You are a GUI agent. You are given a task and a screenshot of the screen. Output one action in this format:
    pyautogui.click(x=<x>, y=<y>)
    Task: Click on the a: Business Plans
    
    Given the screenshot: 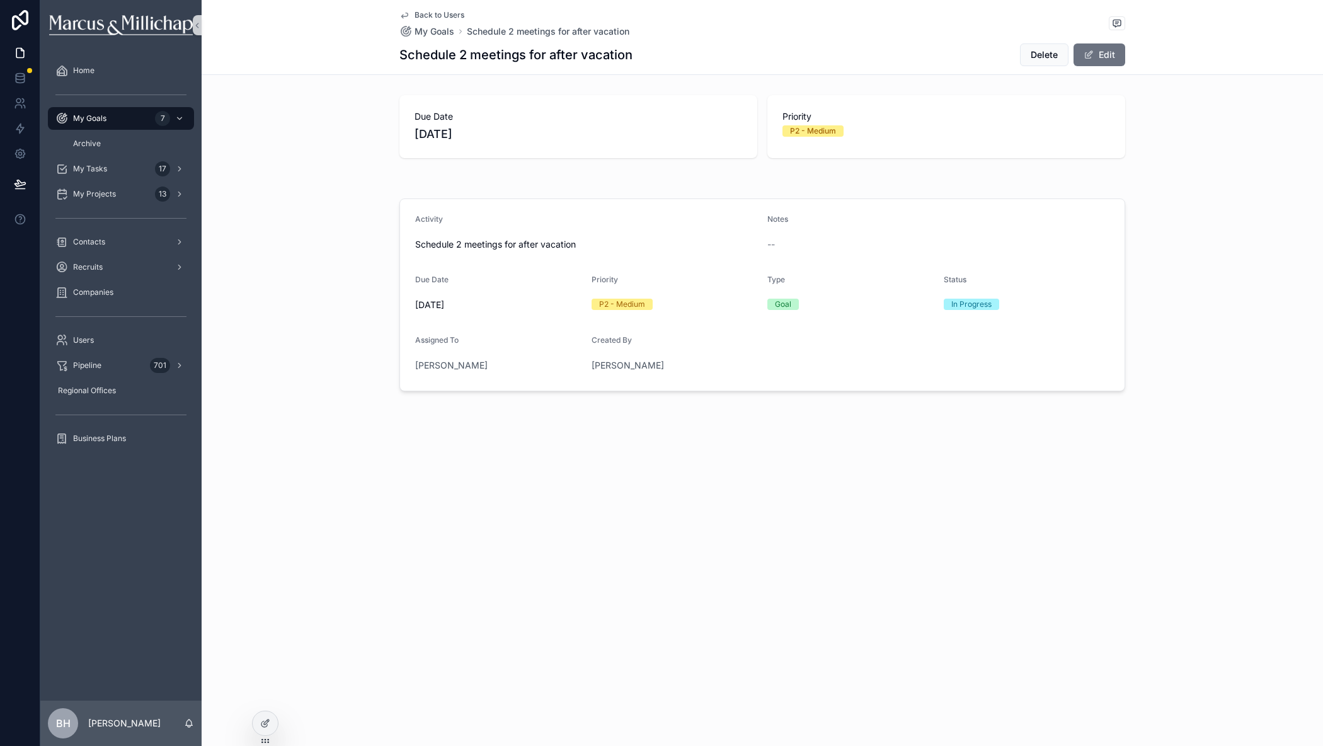 What is the action you would take?
    pyautogui.click(x=121, y=438)
    